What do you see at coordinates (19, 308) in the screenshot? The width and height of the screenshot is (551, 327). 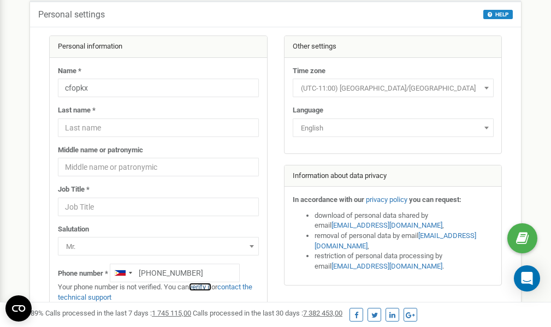 I see `button: Open CMP widget` at bounding box center [19, 308].